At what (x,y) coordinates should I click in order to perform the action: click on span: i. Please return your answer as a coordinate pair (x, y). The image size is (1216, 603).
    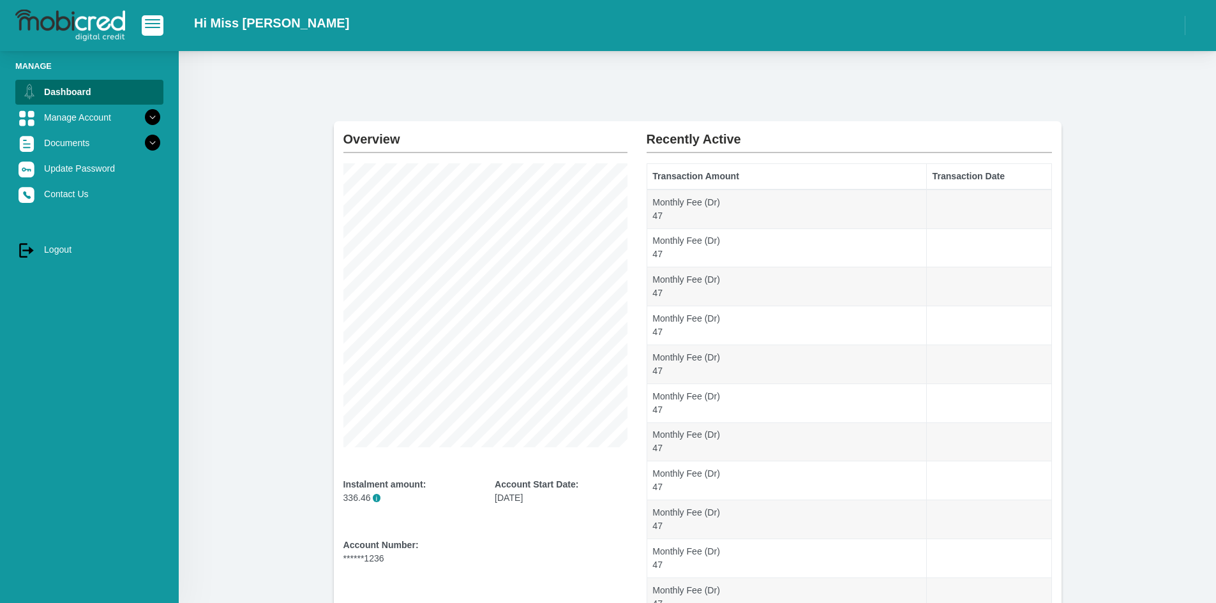
    Looking at the image, I should click on (377, 498).